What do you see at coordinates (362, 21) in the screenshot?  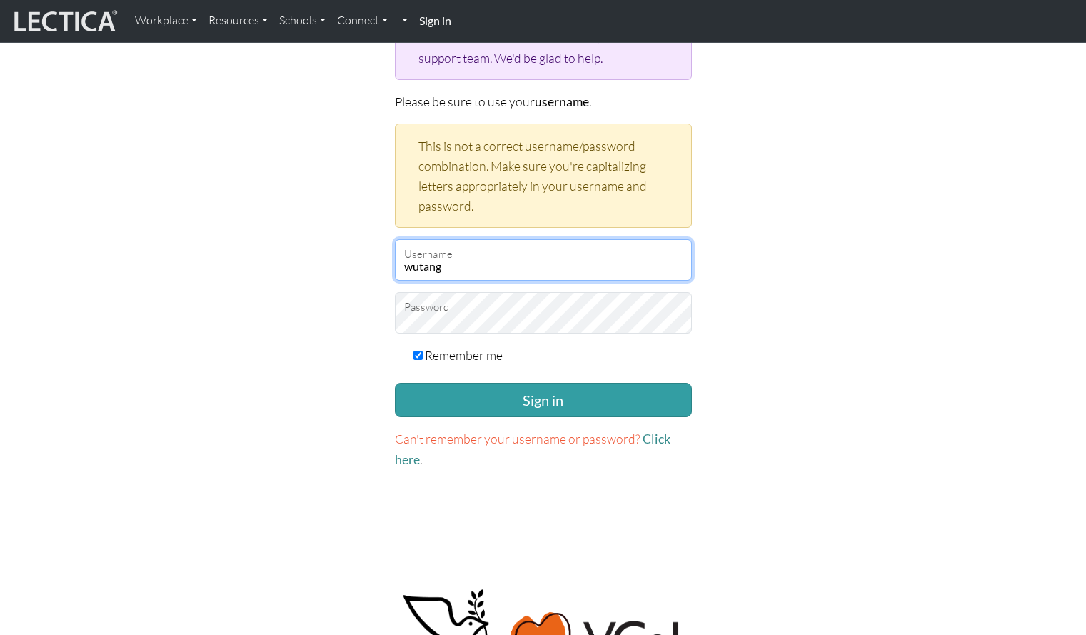 I see `a: Connect` at bounding box center [362, 21].